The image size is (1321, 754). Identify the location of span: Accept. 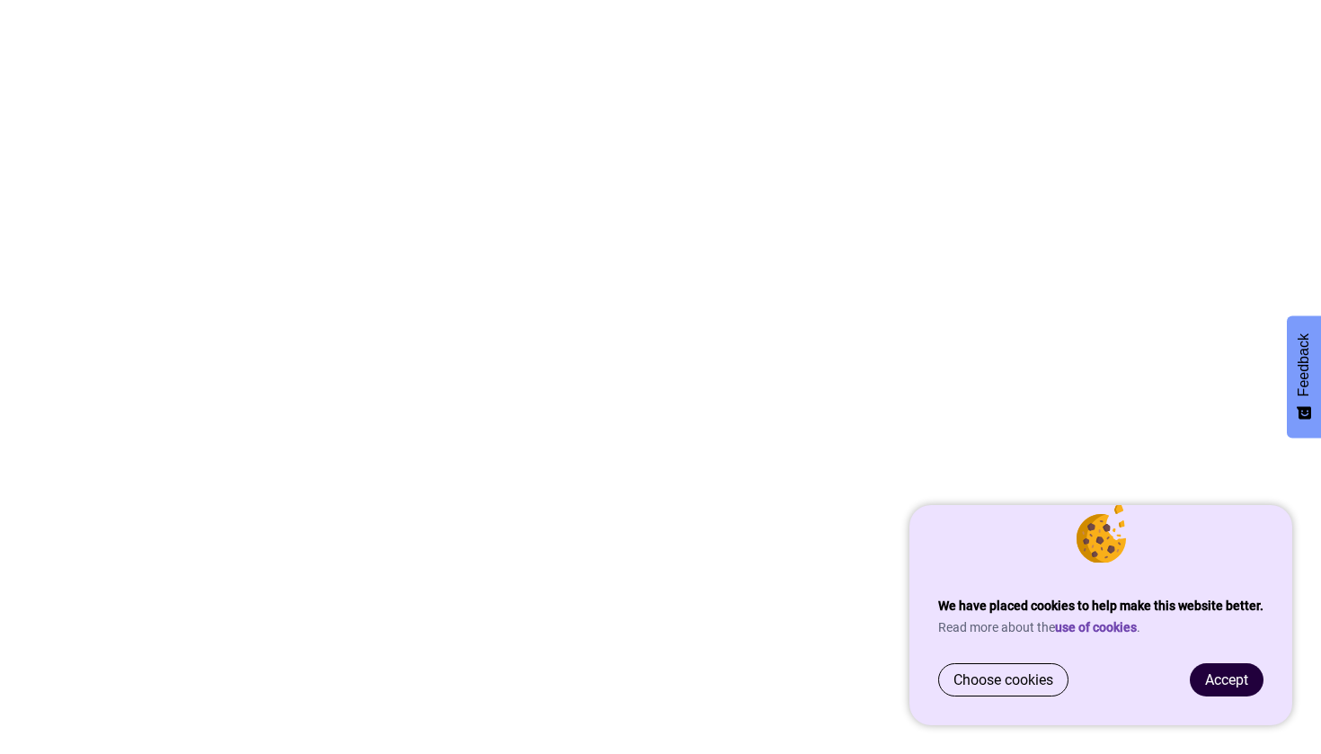
(1227, 679).